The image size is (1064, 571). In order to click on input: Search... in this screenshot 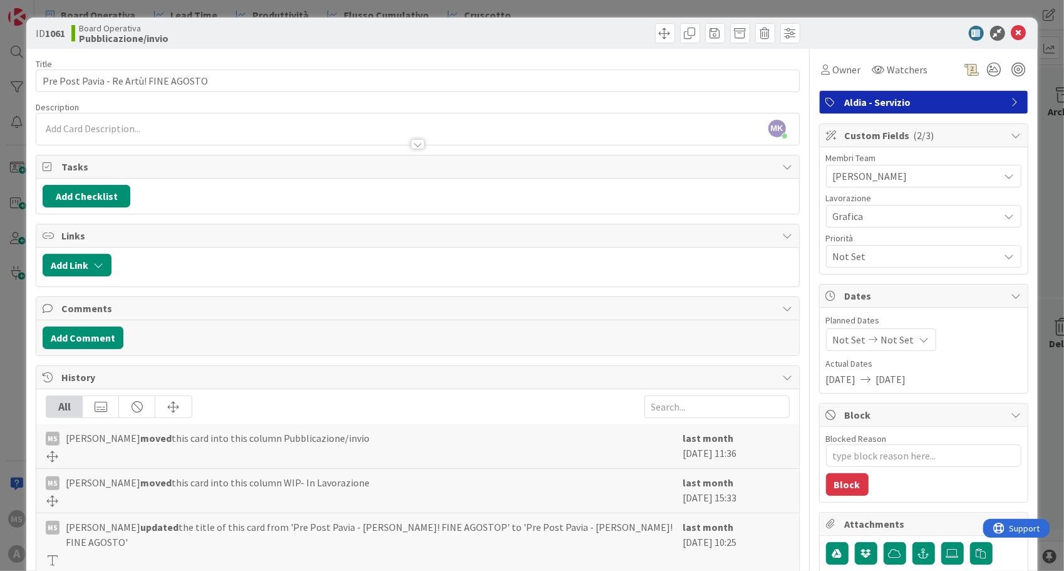, I will do `click(717, 406)`.